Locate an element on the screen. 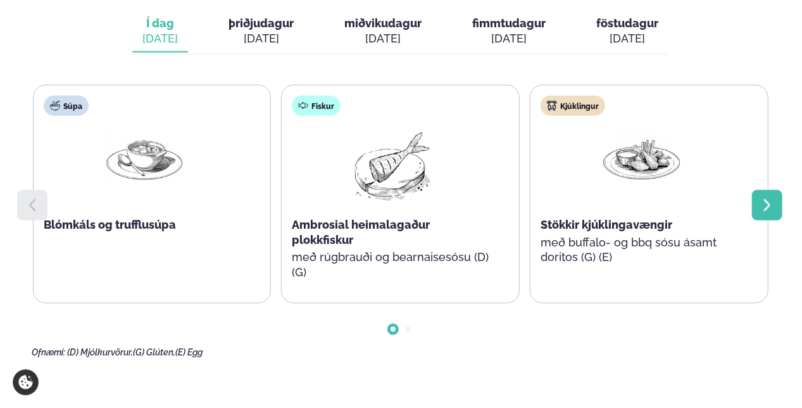 The height and width of the screenshot is (408, 802). p: með buffalo- og bbq sósu ásamt doritos (G) (E) is located at coordinates (641, 250).